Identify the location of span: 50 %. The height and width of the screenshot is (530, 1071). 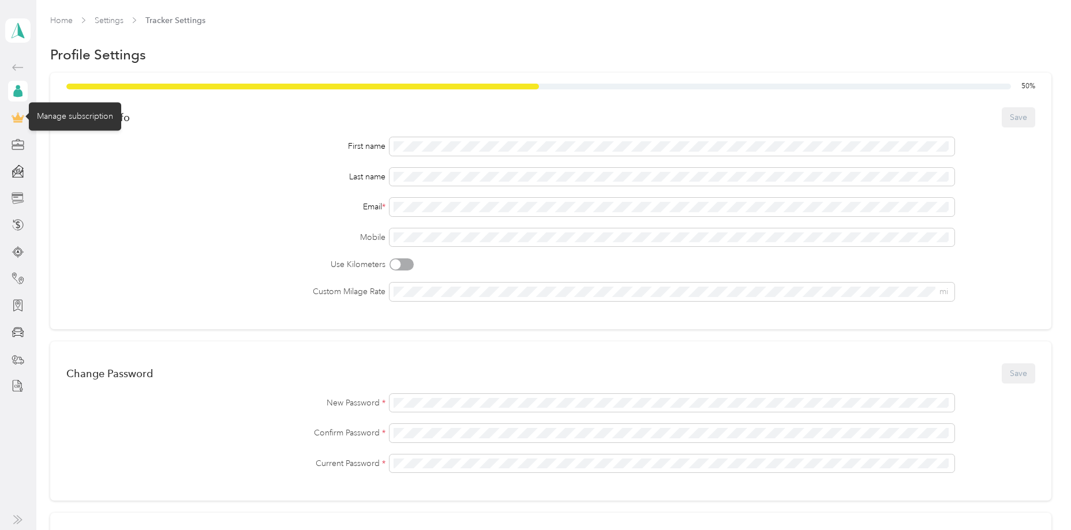
(1028, 87).